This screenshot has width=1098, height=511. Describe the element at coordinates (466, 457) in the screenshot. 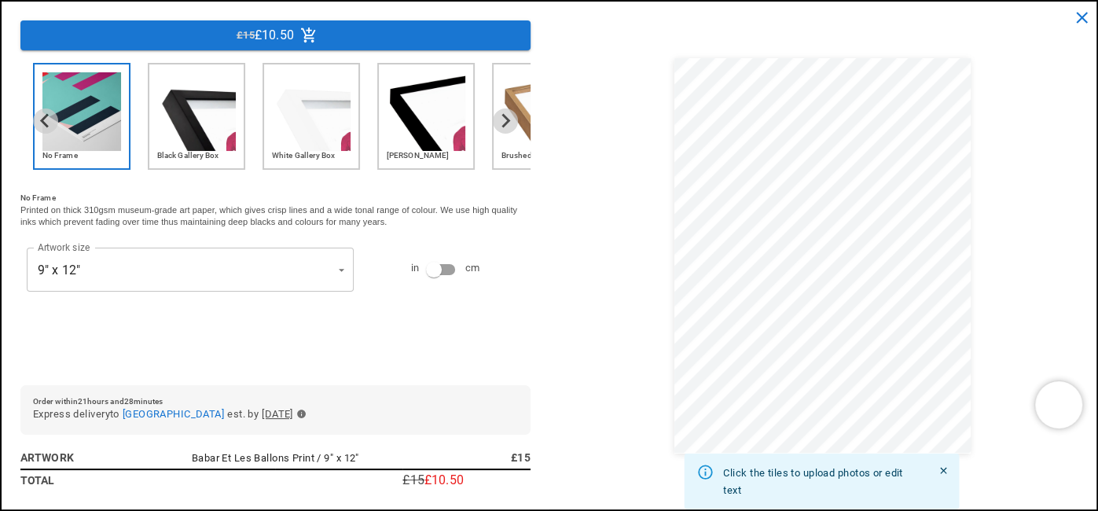

I see `h6: £15` at that location.